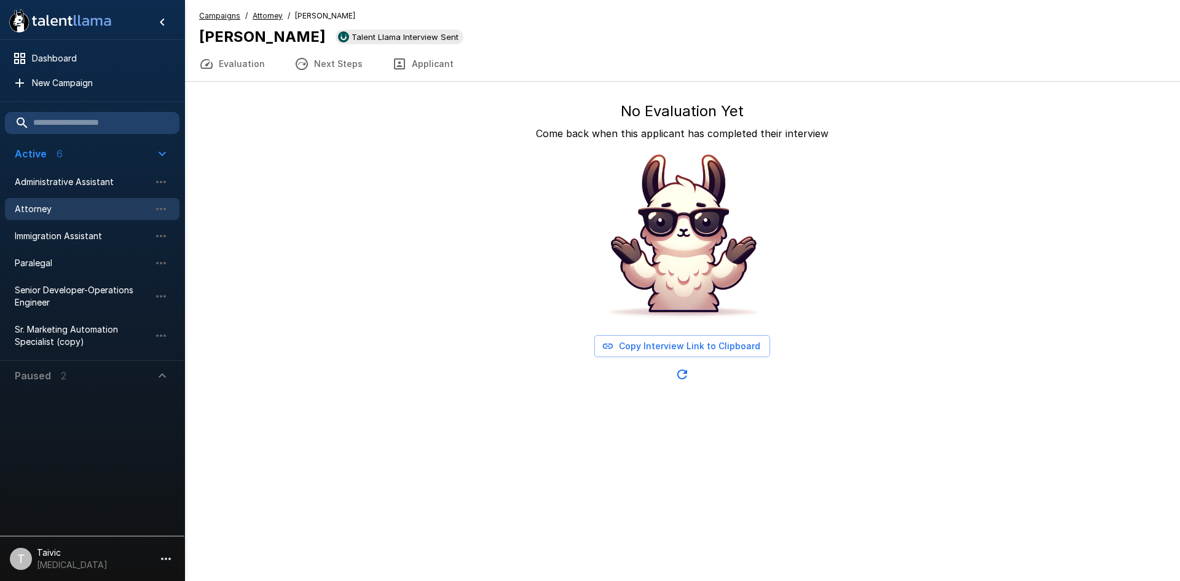 The width and height of the screenshot is (1180, 581). What do you see at coordinates (405, 37) in the screenshot?
I see `span: Talent Llama Interview Sent` at bounding box center [405, 37].